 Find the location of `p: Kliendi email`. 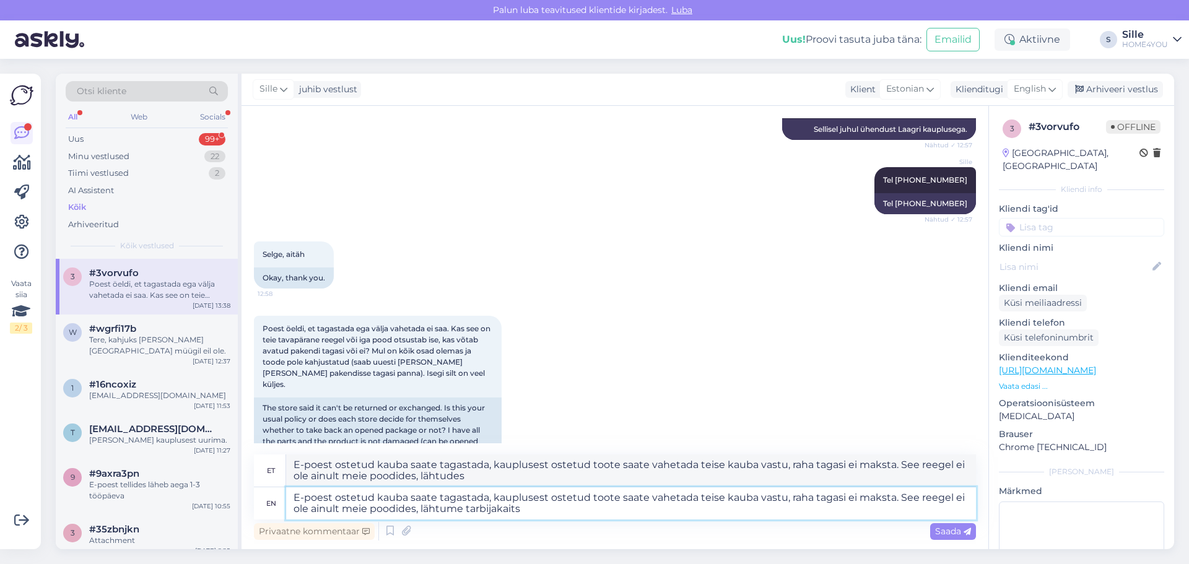

p: Kliendi email is located at coordinates (1081, 288).